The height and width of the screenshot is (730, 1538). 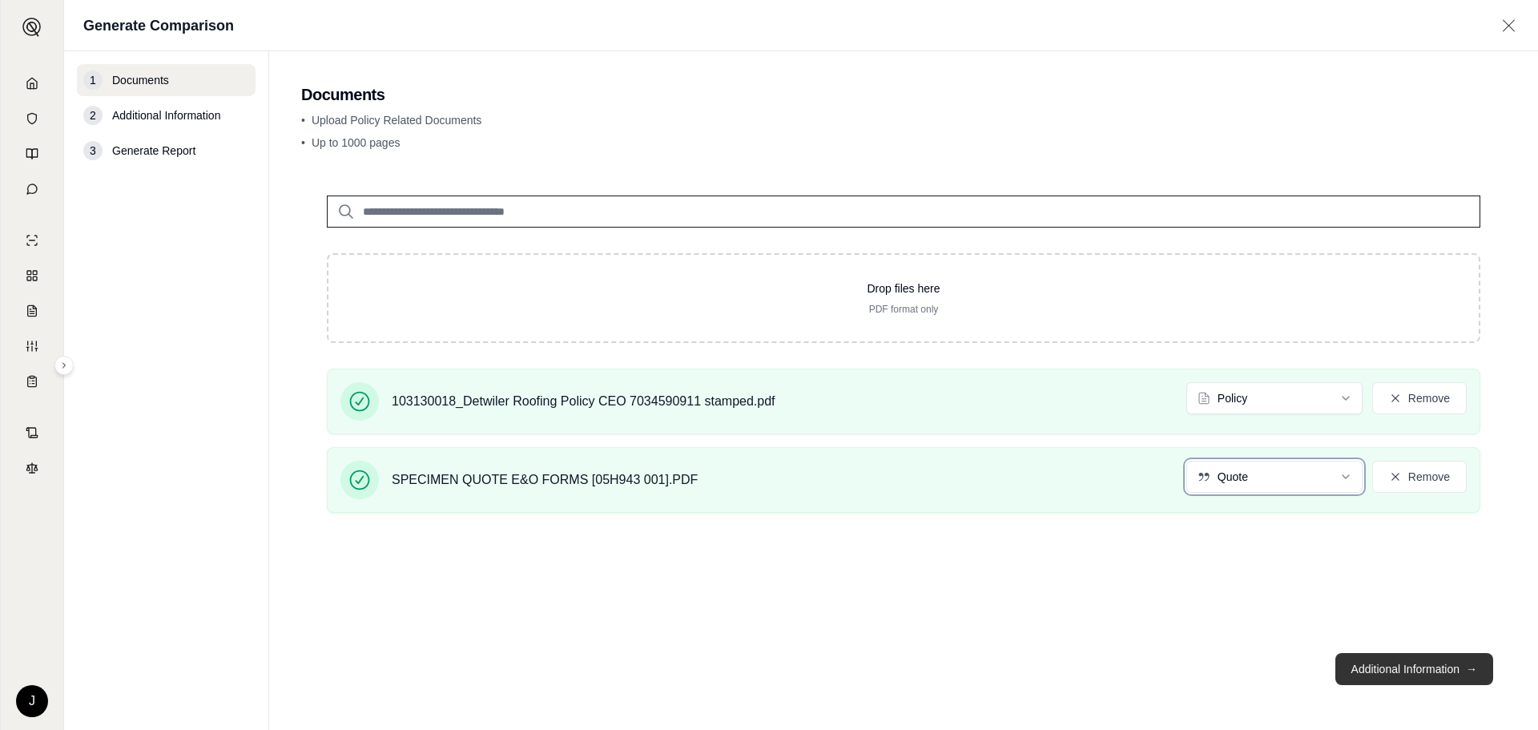 What do you see at coordinates (904, 95) in the screenshot?
I see `h2: Documents` at bounding box center [904, 95].